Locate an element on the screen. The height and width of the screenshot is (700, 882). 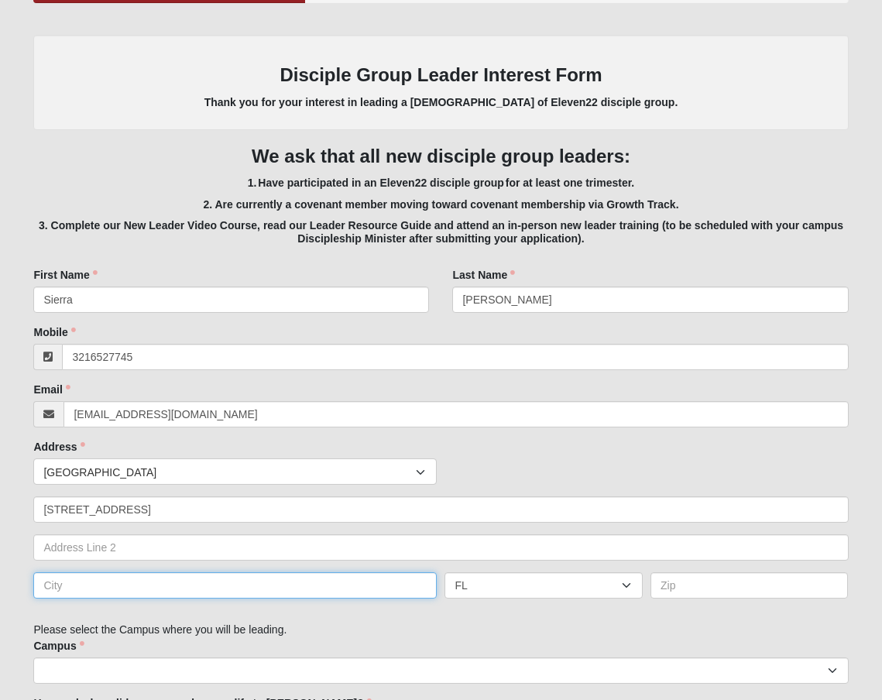
label: First Name is located at coordinates (65, 275).